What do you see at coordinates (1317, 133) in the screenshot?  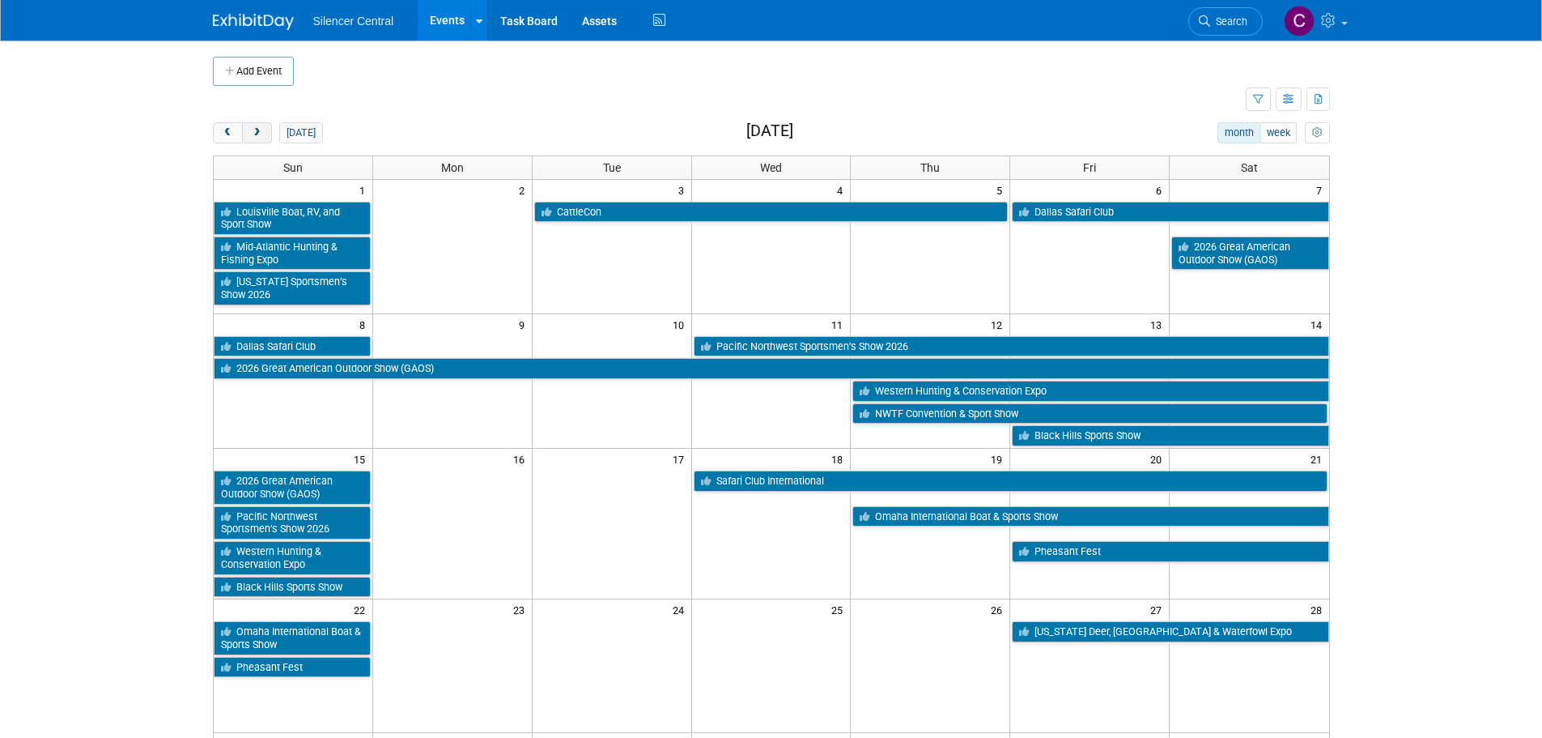 I see `i: Personalize Calendar` at bounding box center [1317, 133].